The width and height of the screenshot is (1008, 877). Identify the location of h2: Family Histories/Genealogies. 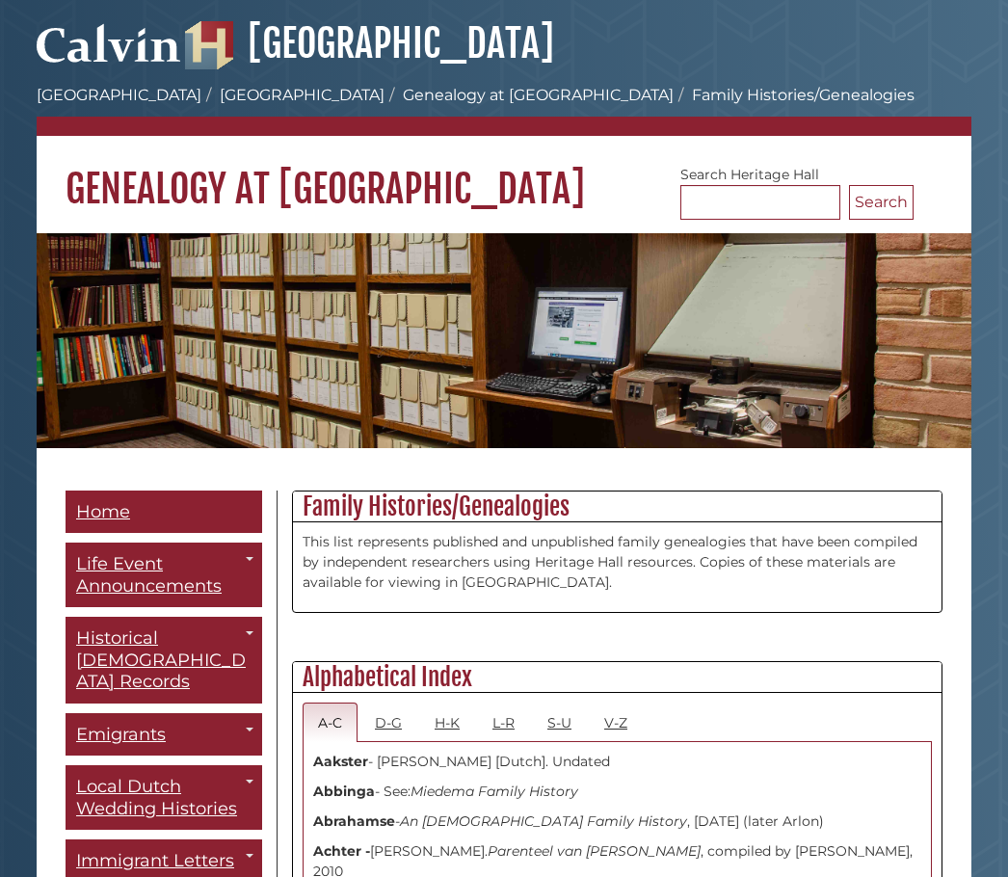
(617, 507).